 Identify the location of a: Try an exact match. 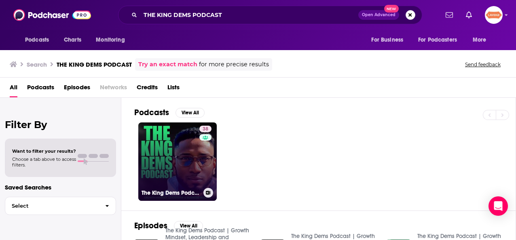
(168, 64).